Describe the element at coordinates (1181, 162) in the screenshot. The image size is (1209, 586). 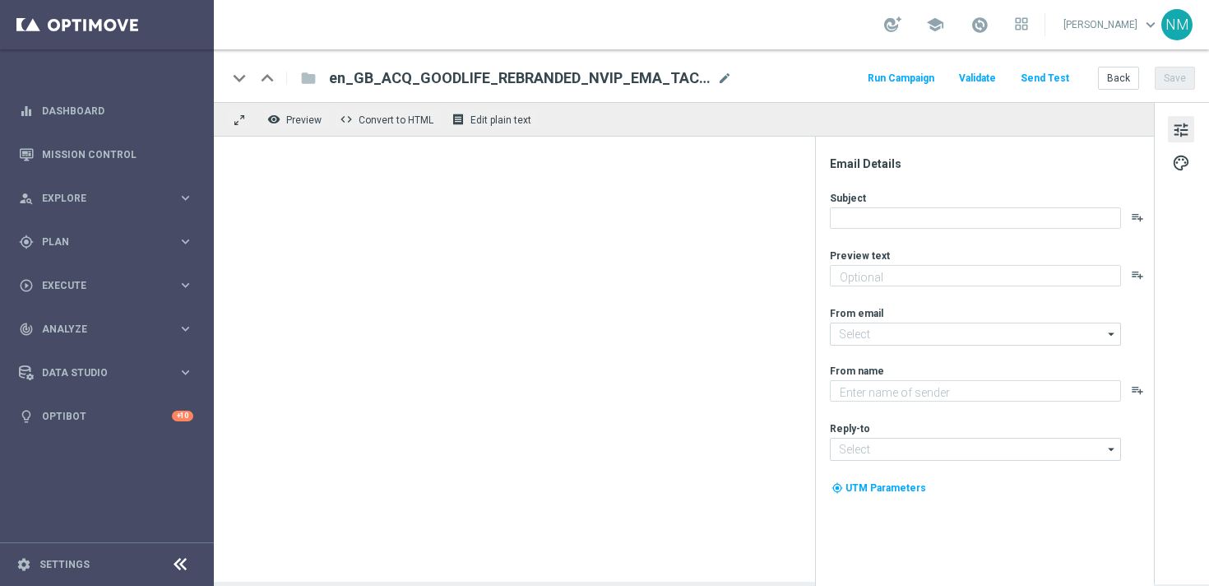
I see `button: palette` at that location.